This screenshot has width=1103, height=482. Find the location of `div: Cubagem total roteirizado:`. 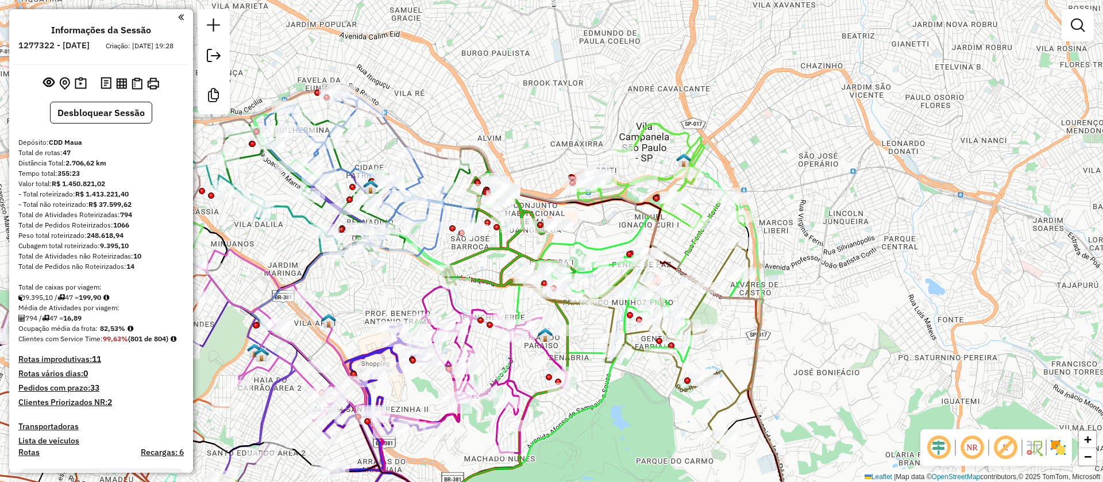

div: Cubagem total roteirizado: is located at coordinates (101, 246).